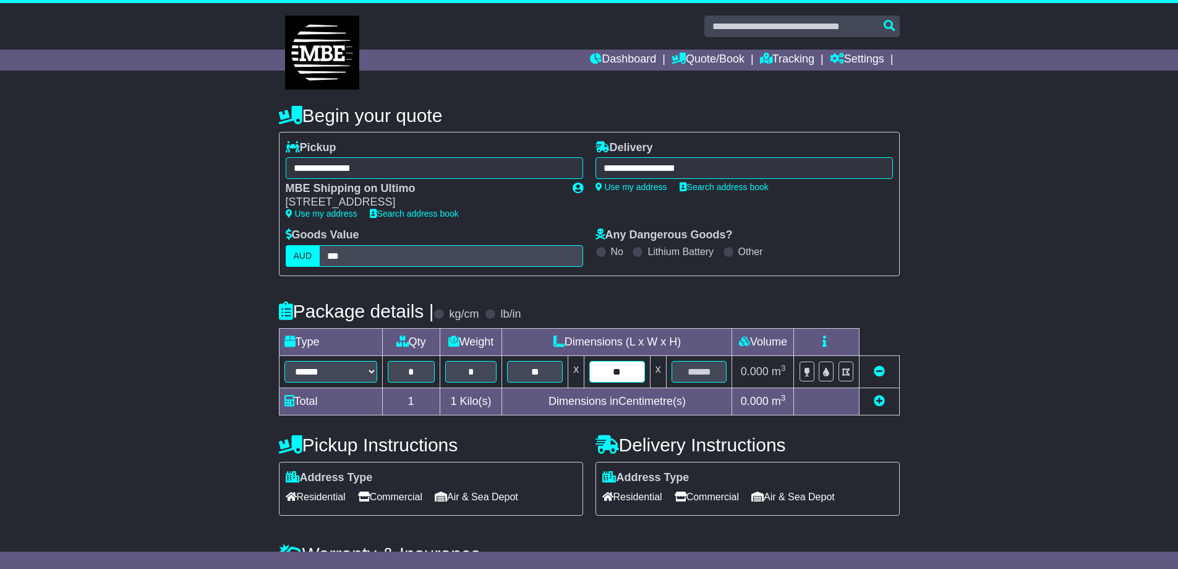 The image size is (1178, 569). Describe the element at coordinates (664, 235) in the screenshot. I see `label: Any Dangerous Goods?` at that location.